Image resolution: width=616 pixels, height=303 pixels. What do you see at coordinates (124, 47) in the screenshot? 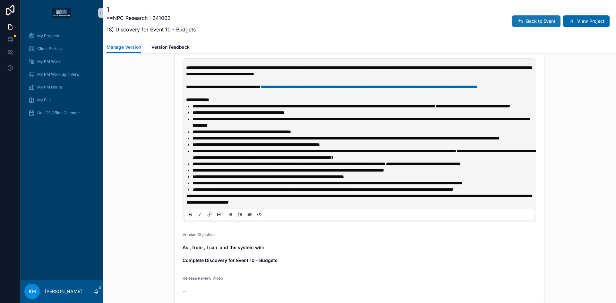
I see `span: Manage Version` at bounding box center [124, 47].